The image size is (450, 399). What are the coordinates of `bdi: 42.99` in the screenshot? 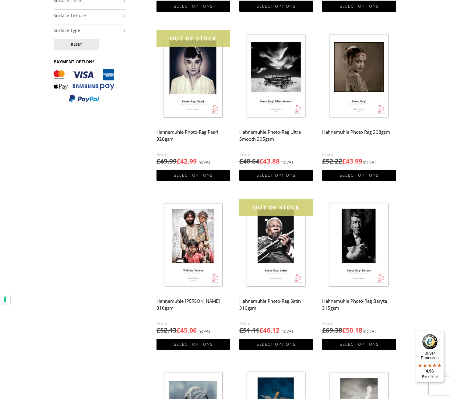 It's located at (187, 161).